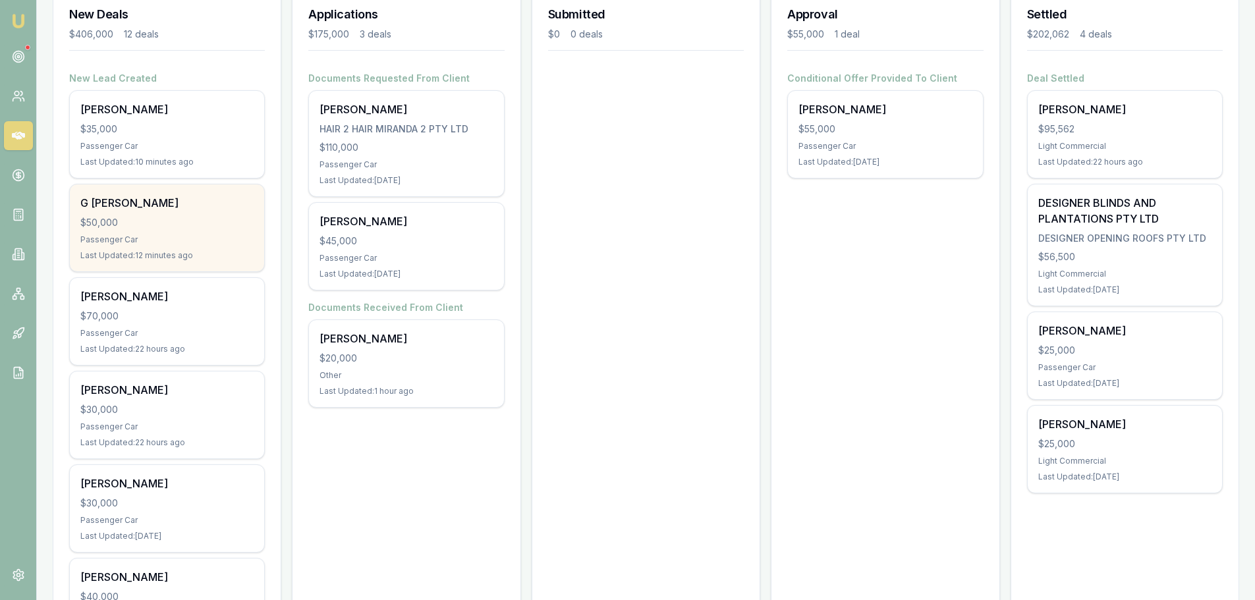  I want to click on h4: Deal Settled, so click(1125, 78).